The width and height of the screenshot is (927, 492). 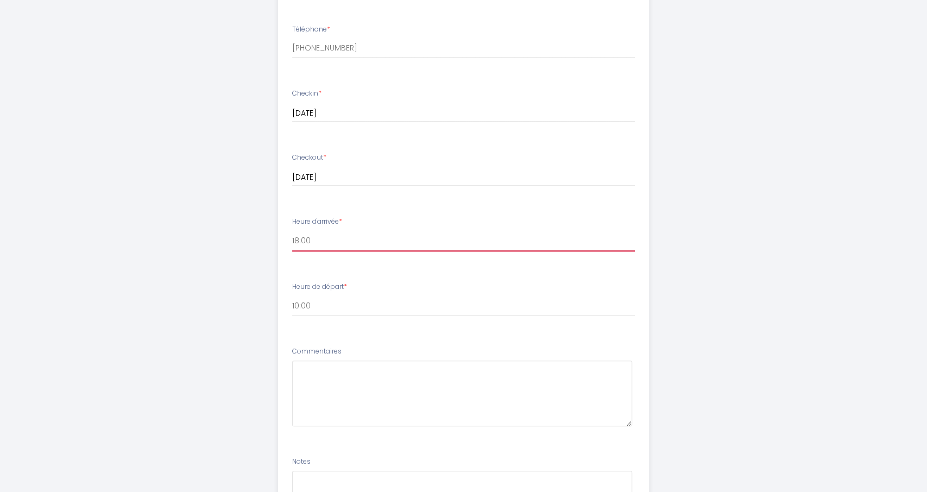 I want to click on label: Checkout, so click(x=309, y=157).